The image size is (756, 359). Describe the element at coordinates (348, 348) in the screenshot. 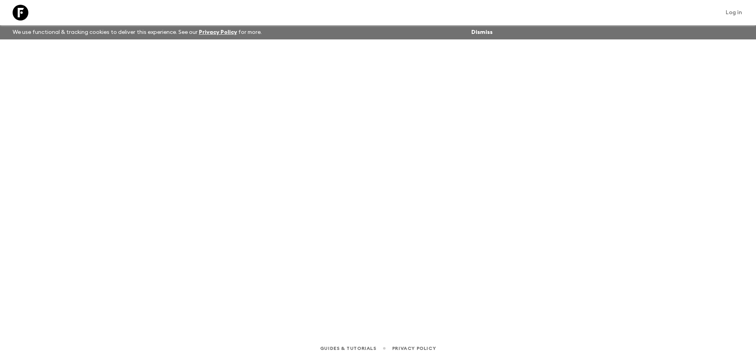

I see `a: Guides & Tutorials` at that location.